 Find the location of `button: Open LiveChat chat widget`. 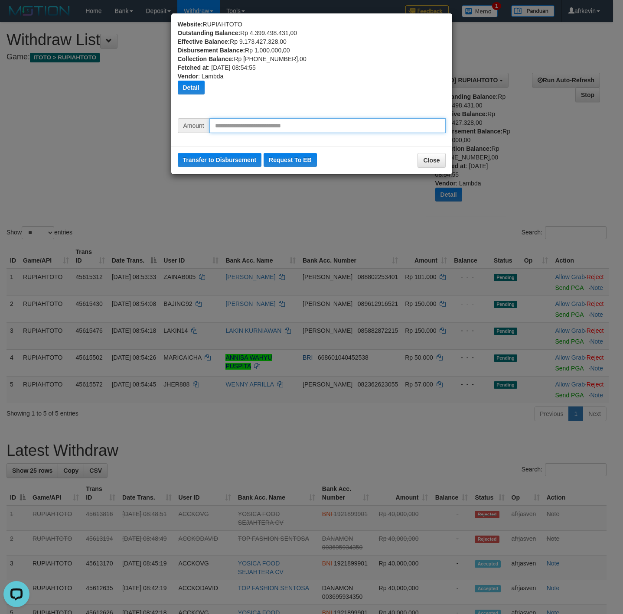

button: Open LiveChat chat widget is located at coordinates (16, 16).